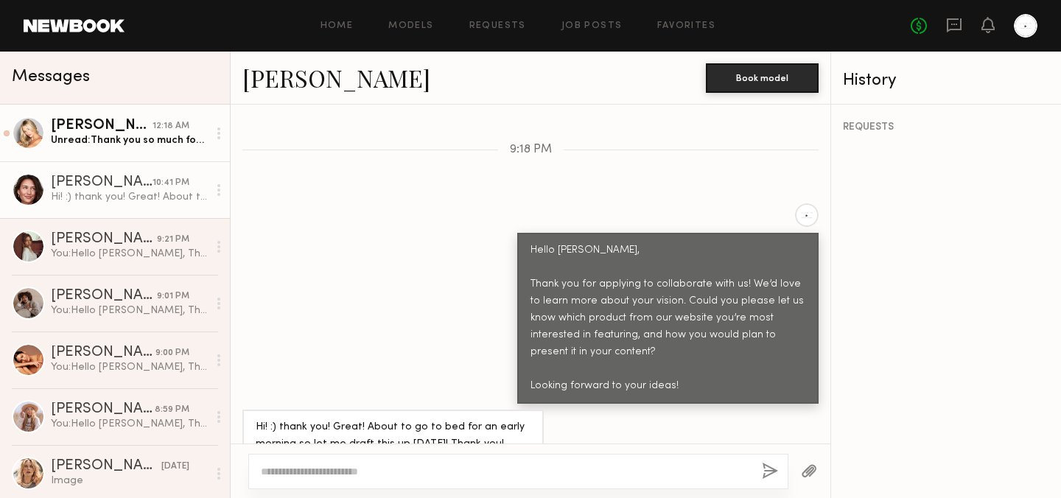 This screenshot has height=498, width=1061. I want to click on a: Job Posts, so click(592, 26).